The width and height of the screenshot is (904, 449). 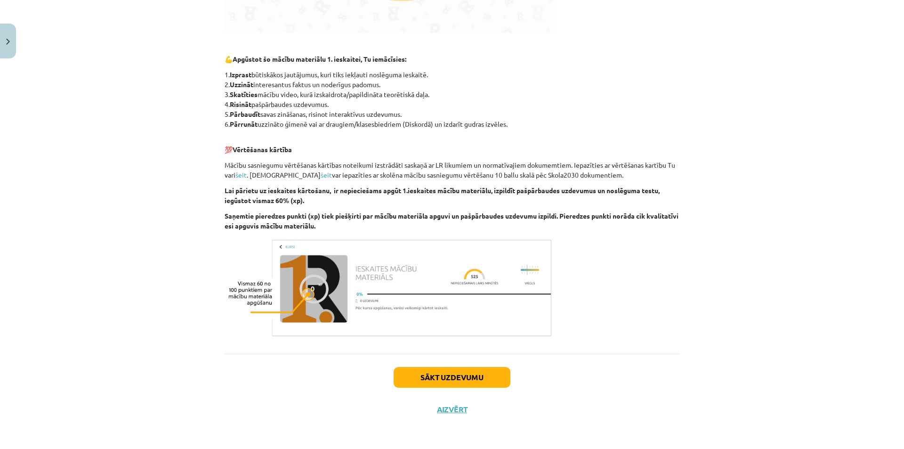 I want to click on button: Sākt uzdevumu, so click(x=452, y=377).